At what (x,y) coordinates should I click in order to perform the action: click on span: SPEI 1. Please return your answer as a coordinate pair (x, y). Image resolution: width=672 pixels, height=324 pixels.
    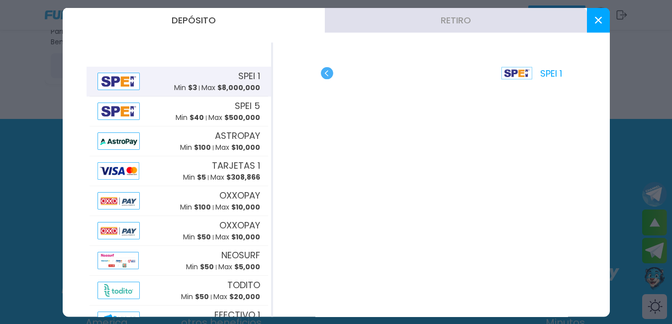
    Looking at the image, I should click on (249, 76).